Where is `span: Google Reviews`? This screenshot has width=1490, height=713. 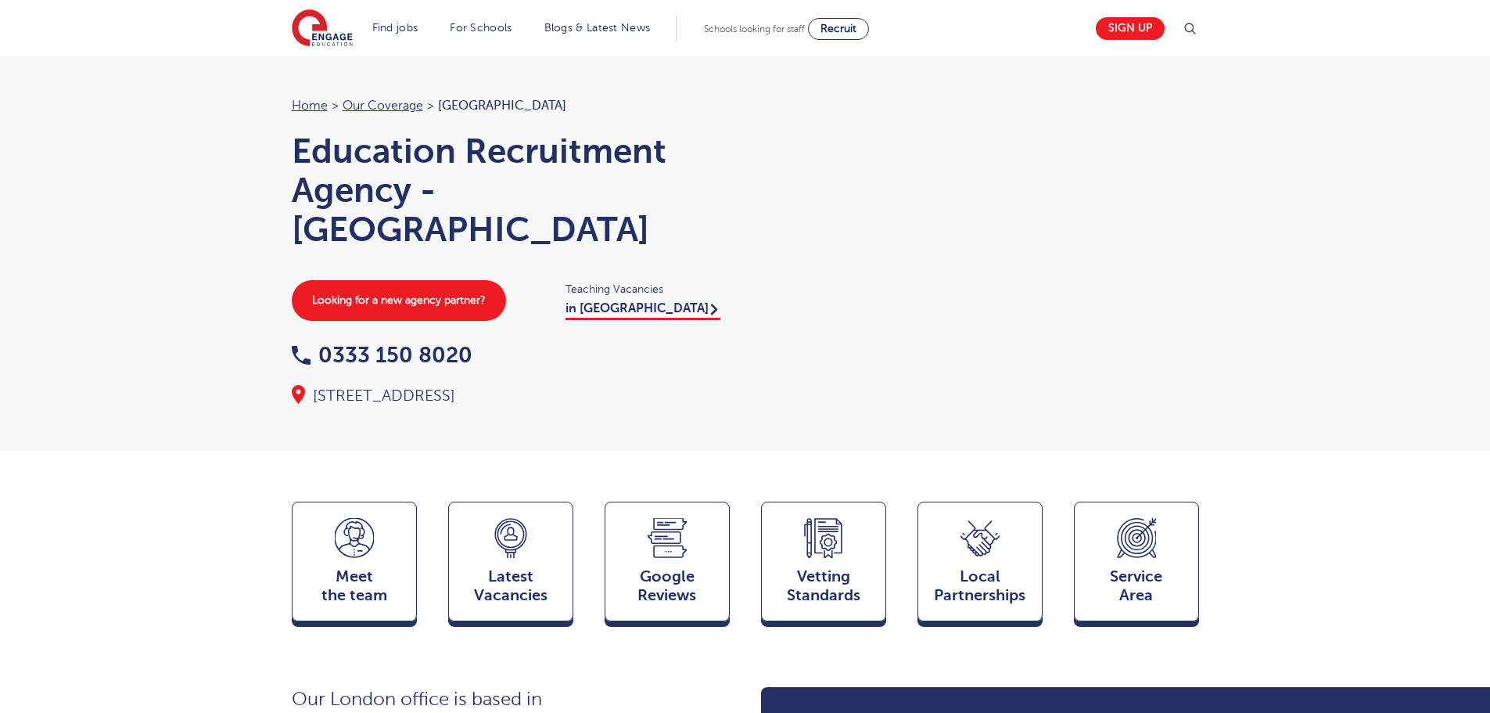
span: Google Reviews is located at coordinates (667, 586).